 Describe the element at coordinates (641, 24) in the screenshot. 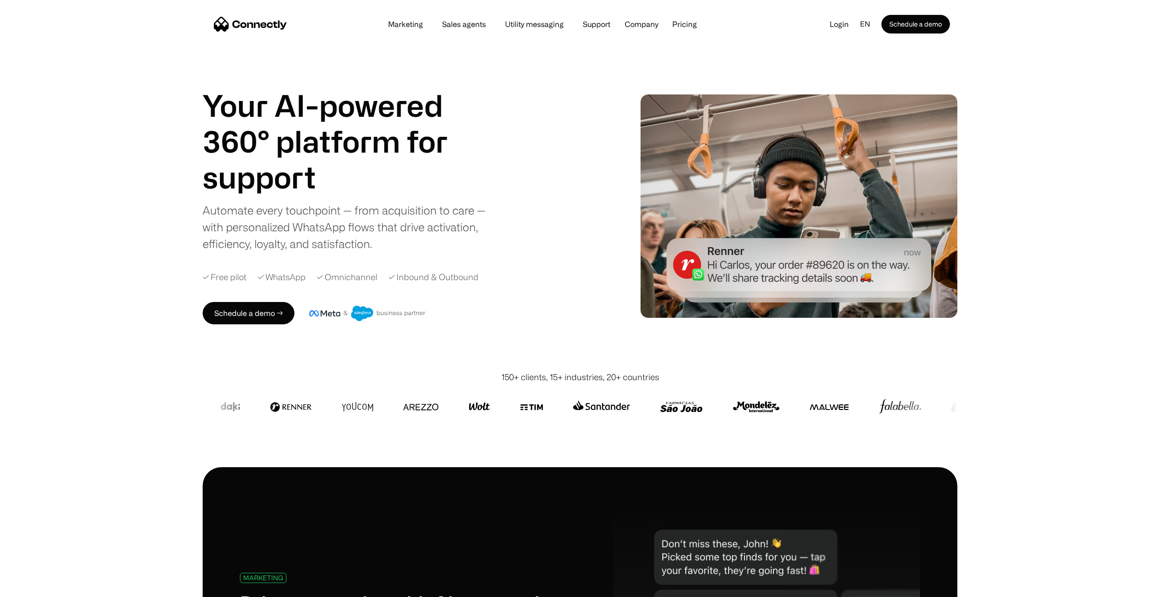

I see `div: Company` at that location.